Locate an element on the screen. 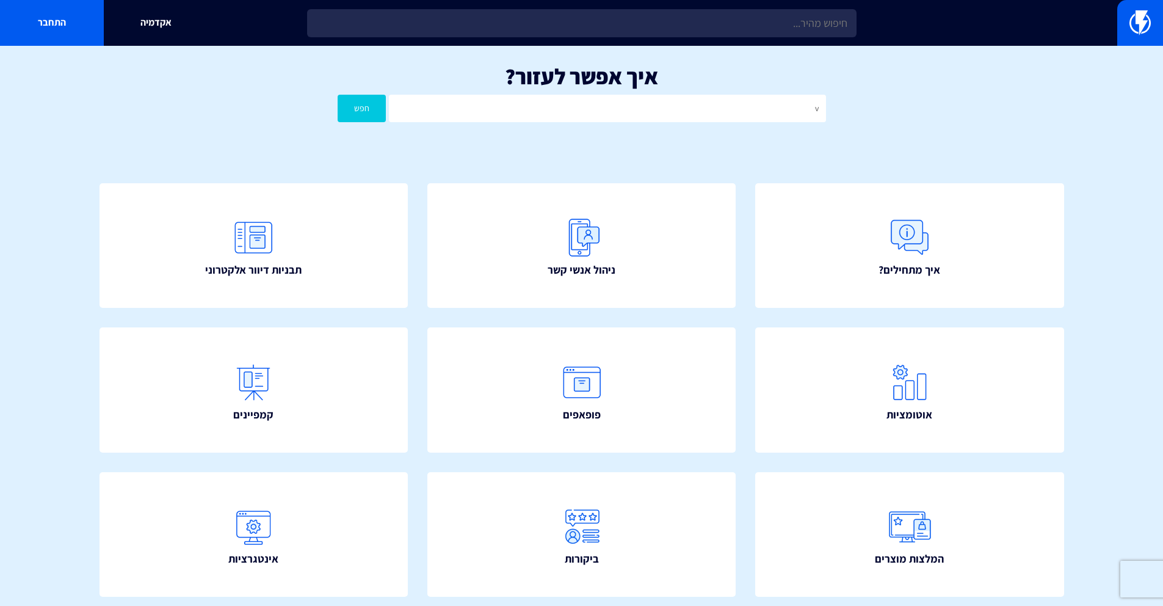  span: איך מתחילים? is located at coordinates (909, 270).